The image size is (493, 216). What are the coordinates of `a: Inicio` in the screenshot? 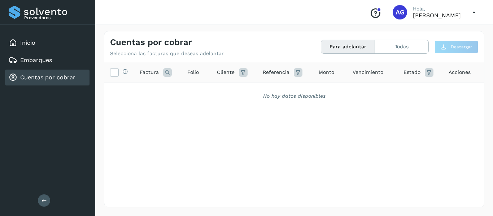 It's located at (28, 43).